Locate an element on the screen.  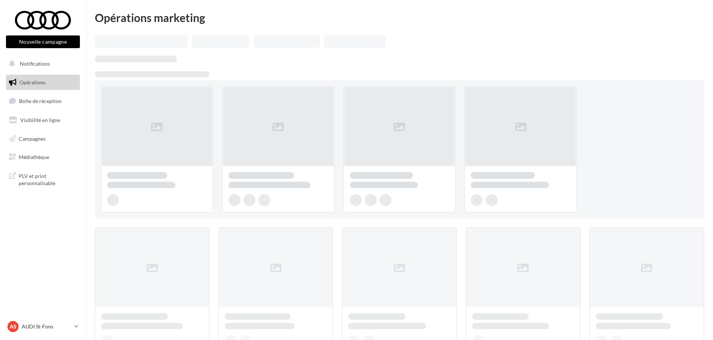
a: Boîte de réception is located at coordinates (43, 101).